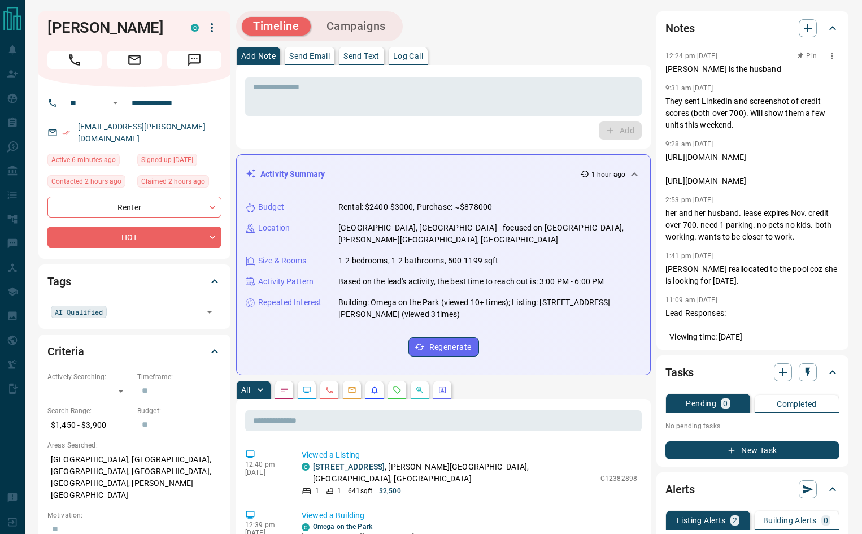 The height and width of the screenshot is (534, 862). I want to click on p: Search Range:, so click(89, 411).